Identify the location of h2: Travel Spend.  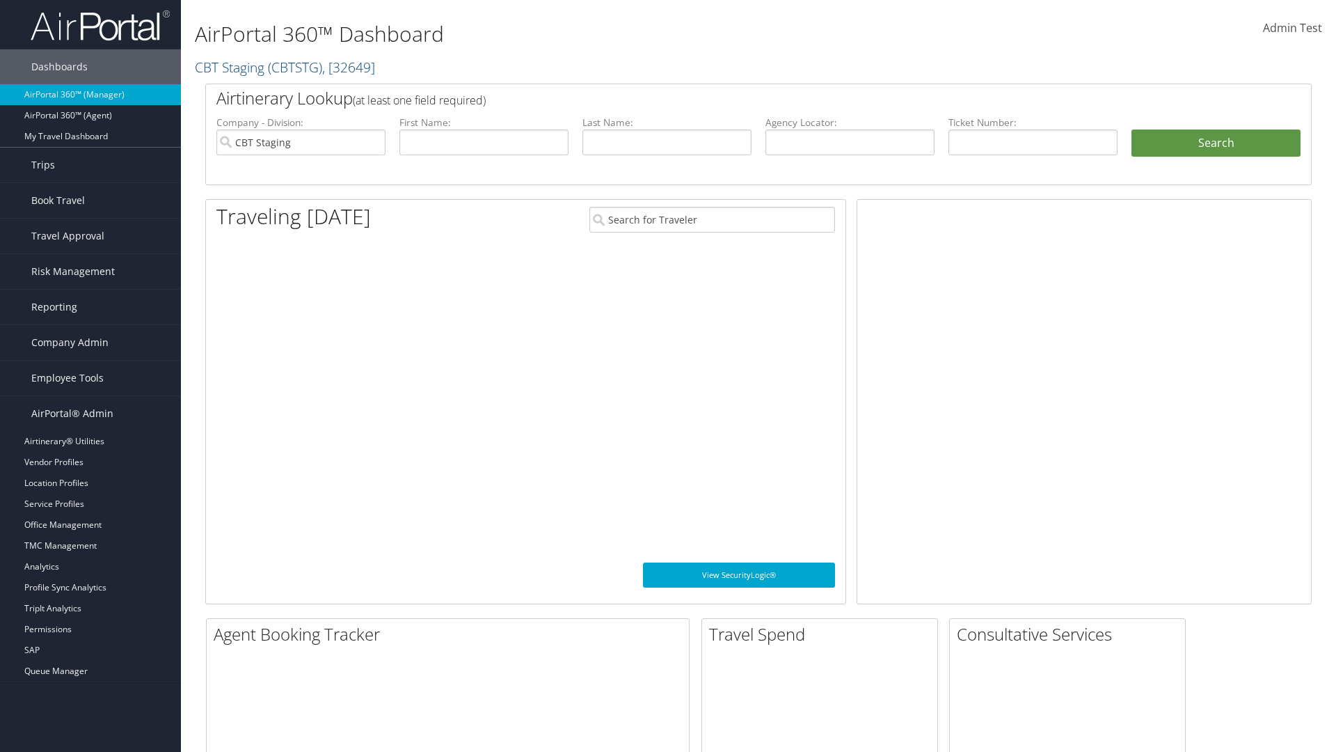
(823, 634).